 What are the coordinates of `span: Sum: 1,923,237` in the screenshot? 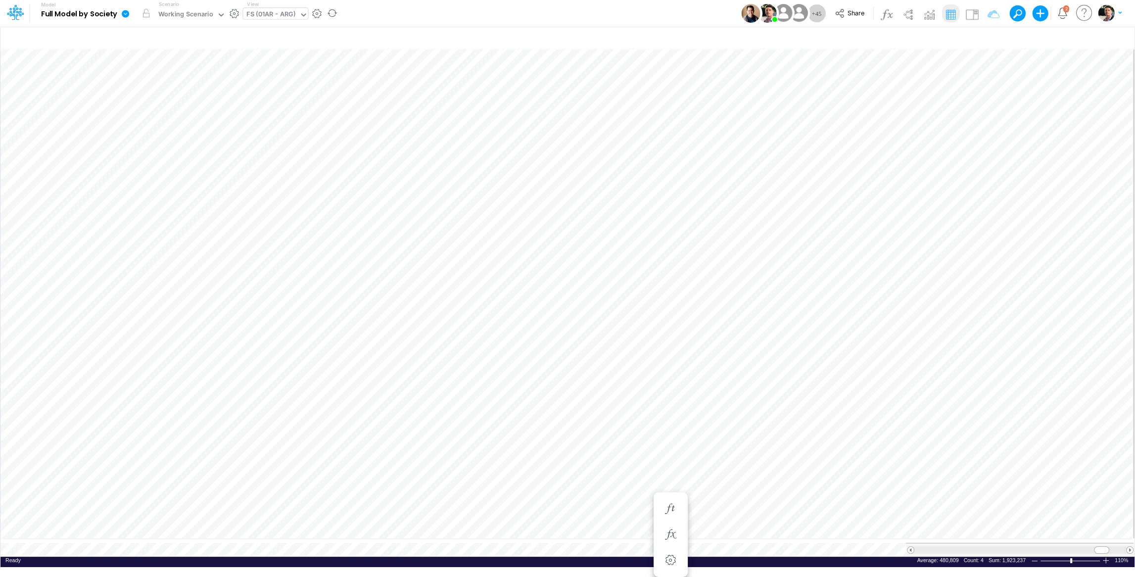 It's located at (1007, 560).